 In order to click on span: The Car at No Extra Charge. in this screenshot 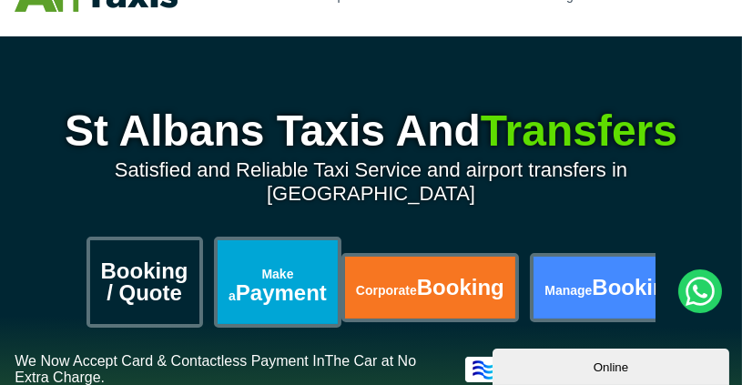, I will do `click(215, 369)`.